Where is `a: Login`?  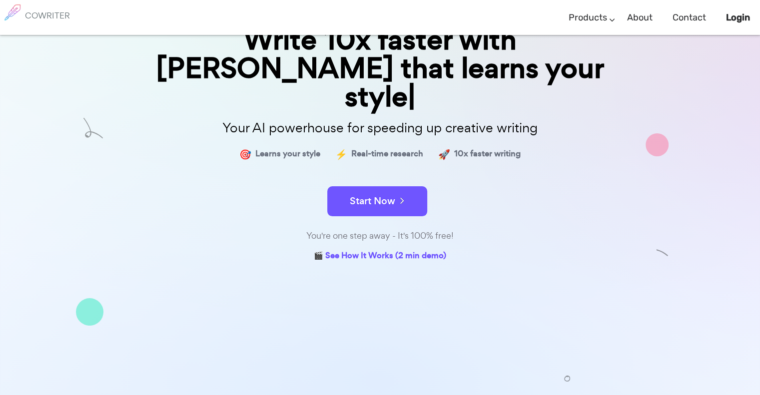
a: Login is located at coordinates (738, 17).